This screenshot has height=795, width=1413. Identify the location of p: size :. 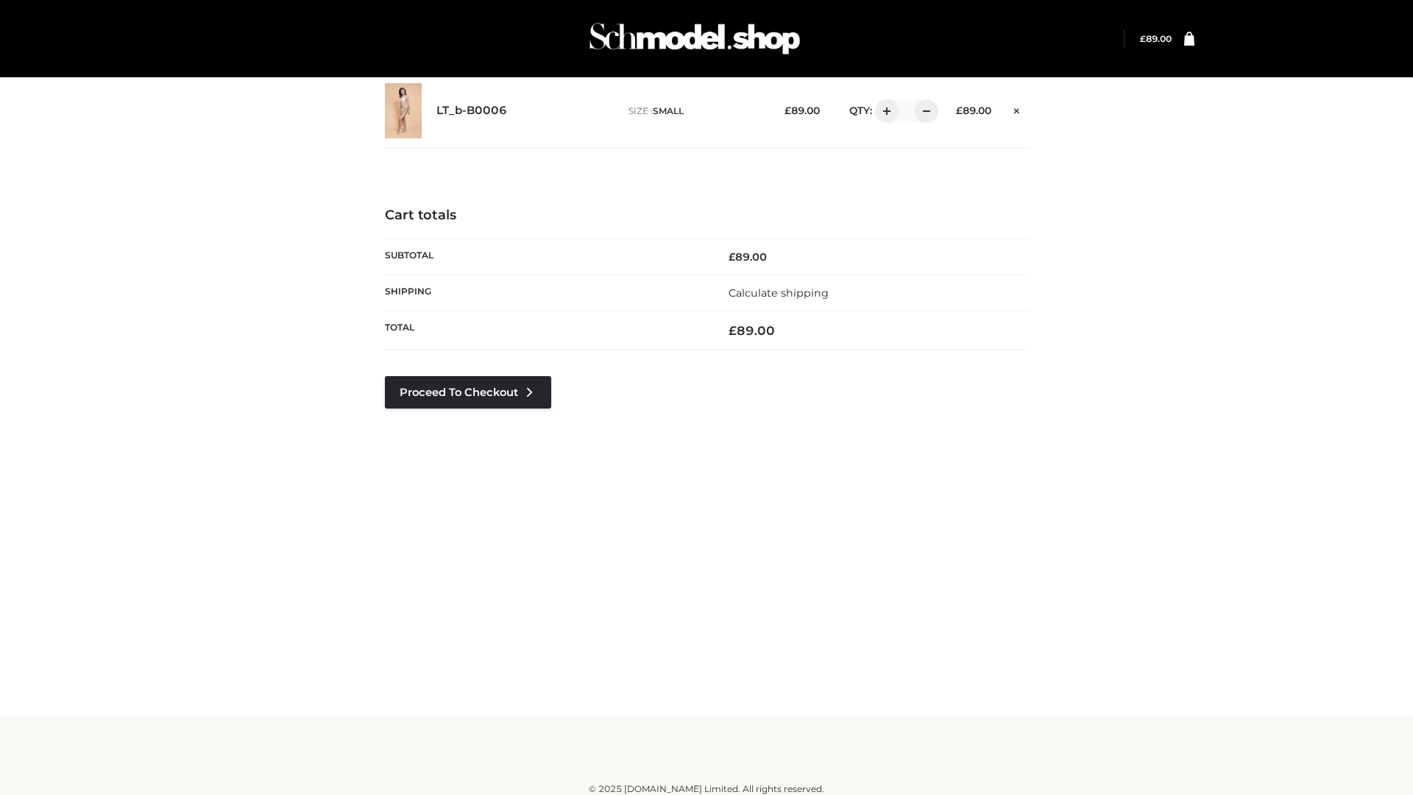
(695, 111).